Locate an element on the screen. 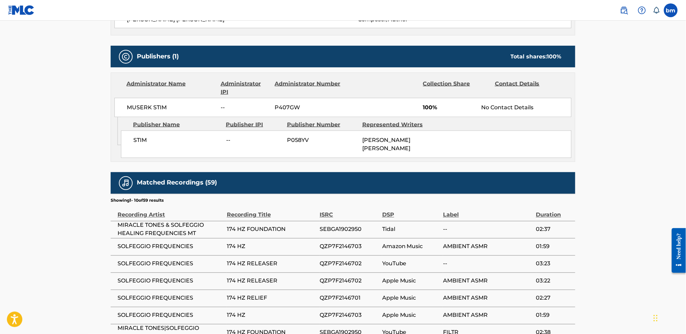  div: Need help? is located at coordinates (12, 23).